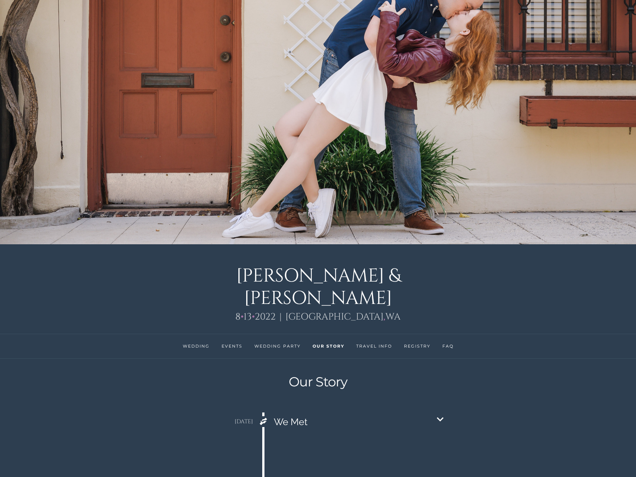 The height and width of the screenshot is (477, 636). Describe the element at coordinates (318, 382) in the screenshot. I see `h2: Our Story` at that location.